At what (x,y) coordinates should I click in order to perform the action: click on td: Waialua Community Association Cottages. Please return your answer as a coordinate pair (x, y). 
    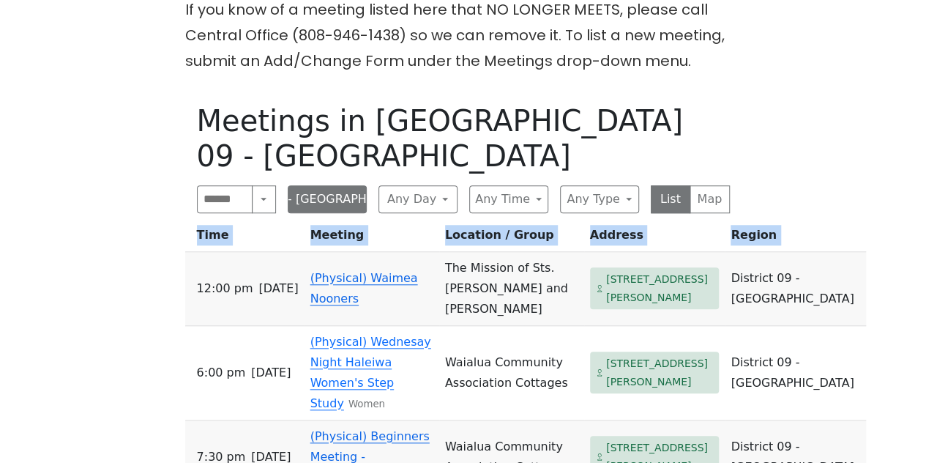
    Looking at the image, I should click on (512, 373).